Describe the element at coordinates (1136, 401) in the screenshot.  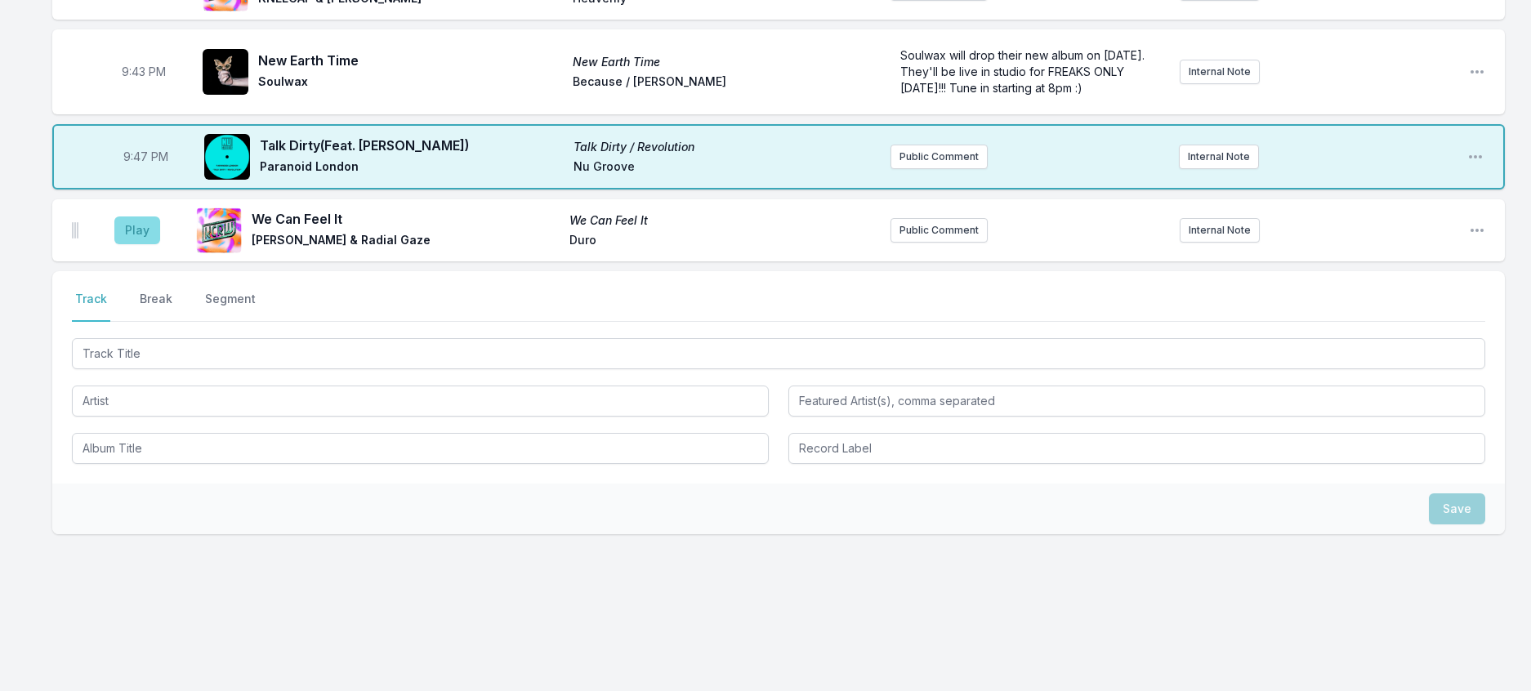
I see `input: Featured Artist(s), comma separated` at that location.